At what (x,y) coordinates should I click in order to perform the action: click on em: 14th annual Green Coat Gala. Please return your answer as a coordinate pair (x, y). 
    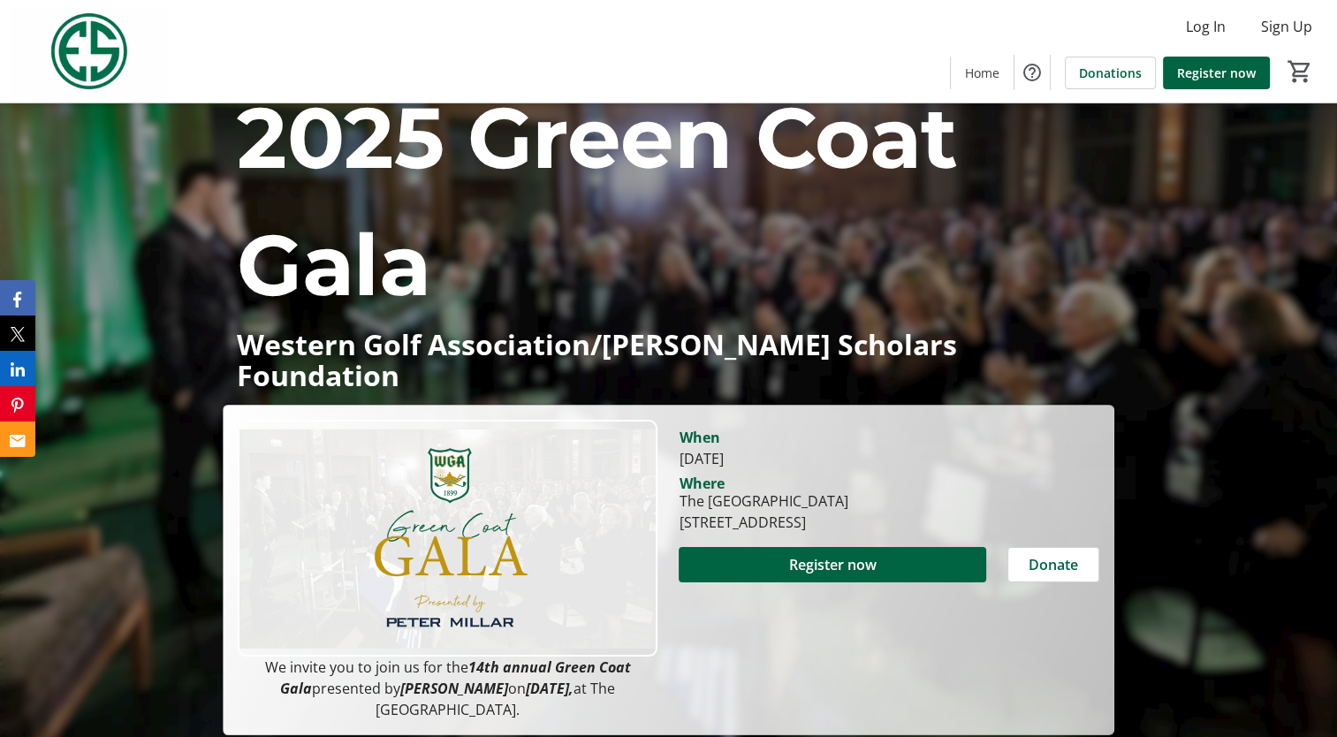
    Looking at the image, I should click on (455, 678).